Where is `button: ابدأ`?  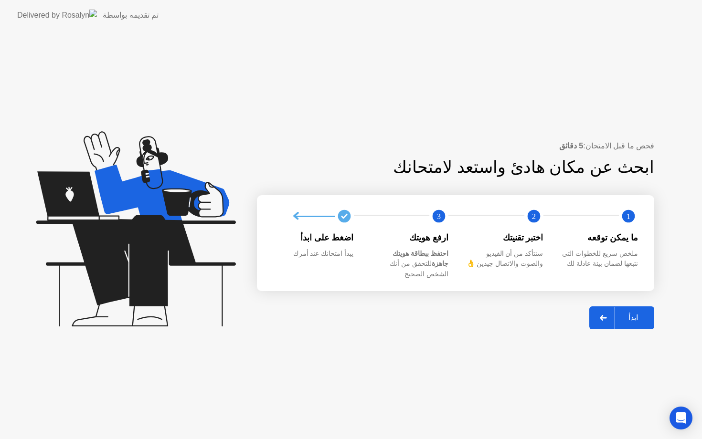
button: ابدأ is located at coordinates (622, 318).